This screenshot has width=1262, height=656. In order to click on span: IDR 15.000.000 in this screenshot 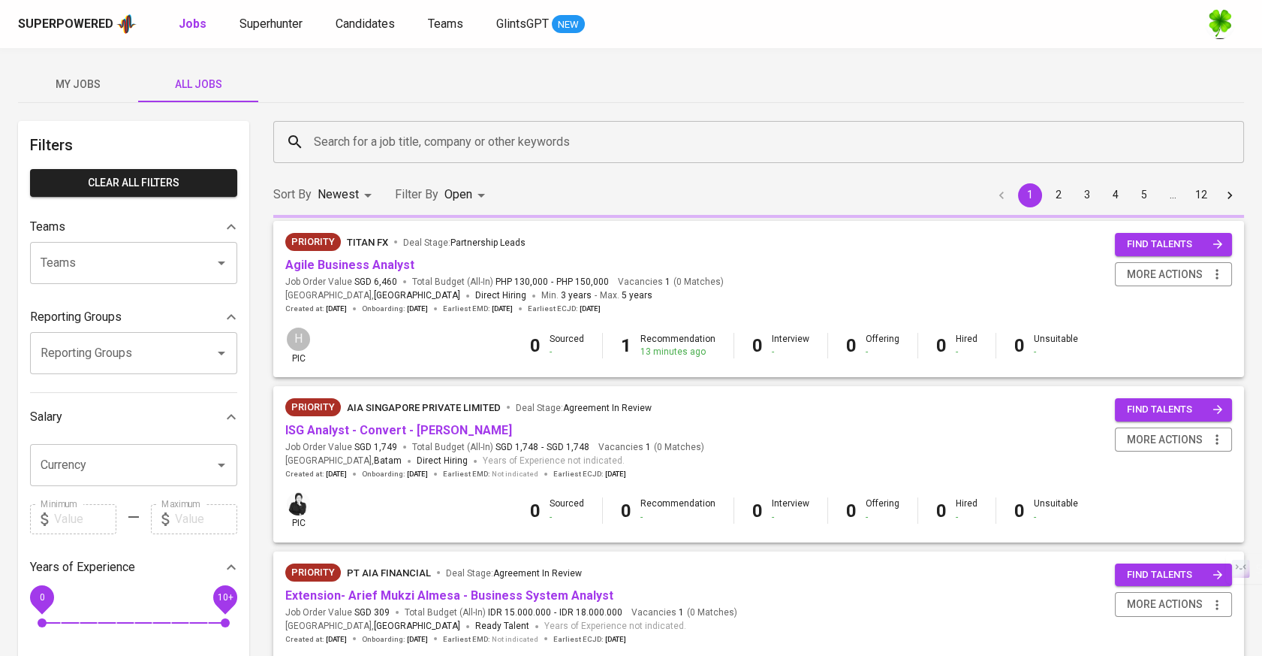, I will do `click(520, 612)`.